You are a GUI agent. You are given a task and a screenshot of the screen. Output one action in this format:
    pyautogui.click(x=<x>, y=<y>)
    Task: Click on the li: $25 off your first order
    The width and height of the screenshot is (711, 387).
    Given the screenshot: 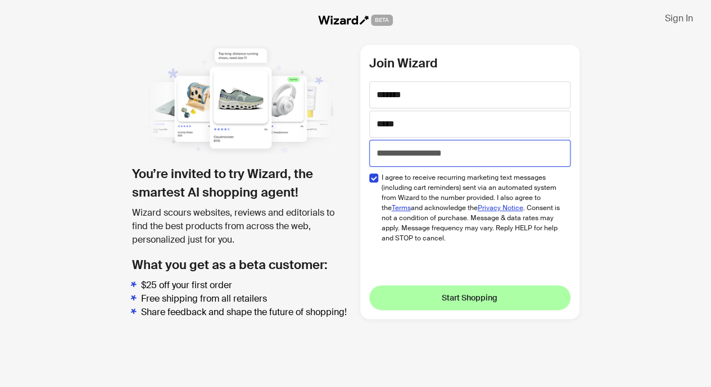 What is the action you would take?
    pyautogui.click(x=246, y=286)
    